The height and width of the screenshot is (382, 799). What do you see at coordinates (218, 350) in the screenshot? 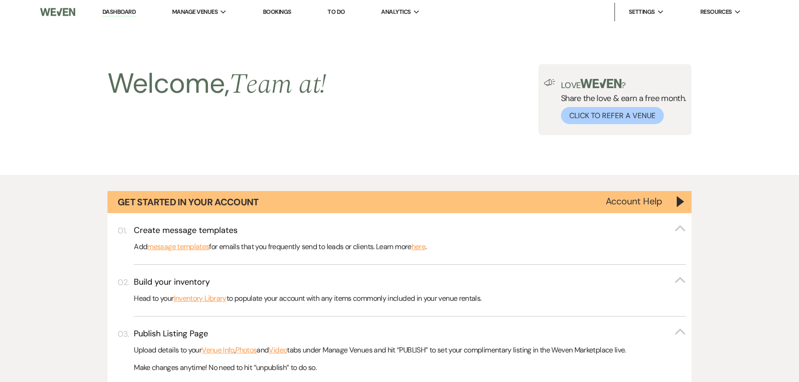
I see `a: Venue Info` at bounding box center [218, 350].